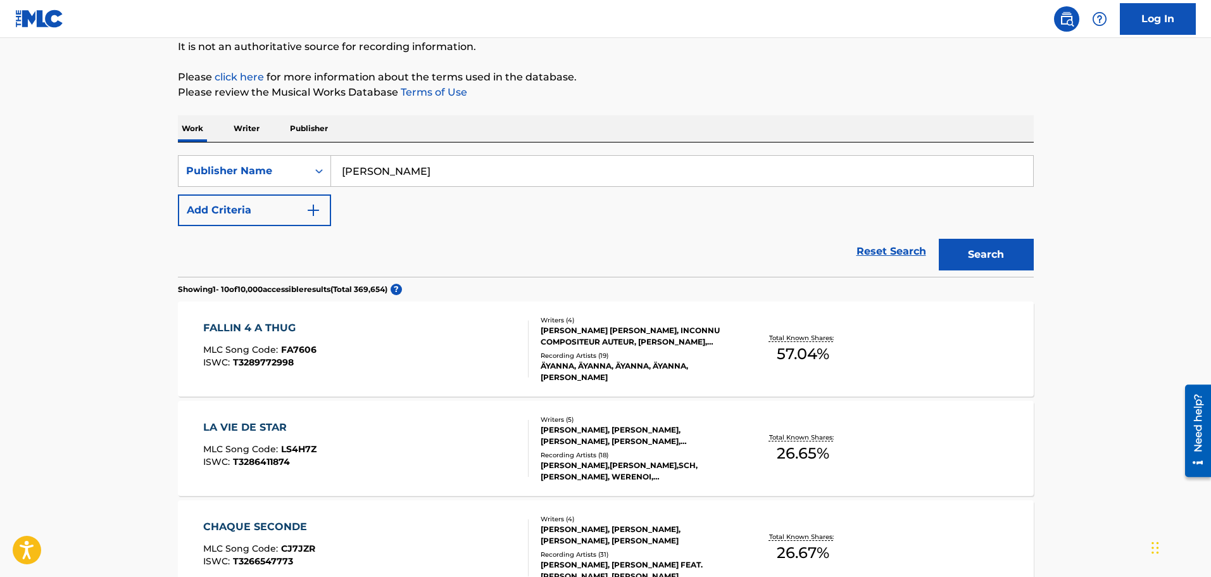  Describe the element at coordinates (192, 129) in the screenshot. I see `p: Work` at that location.